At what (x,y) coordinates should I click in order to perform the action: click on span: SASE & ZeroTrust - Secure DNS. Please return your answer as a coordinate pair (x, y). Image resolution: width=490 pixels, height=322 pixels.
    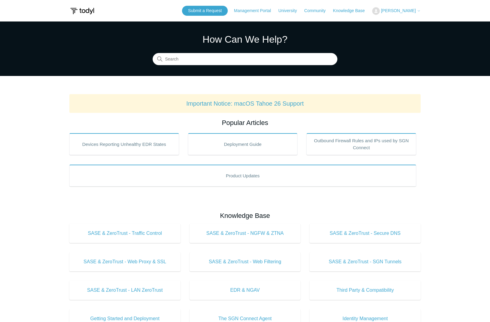
    Looking at the image, I should click on (365, 234).